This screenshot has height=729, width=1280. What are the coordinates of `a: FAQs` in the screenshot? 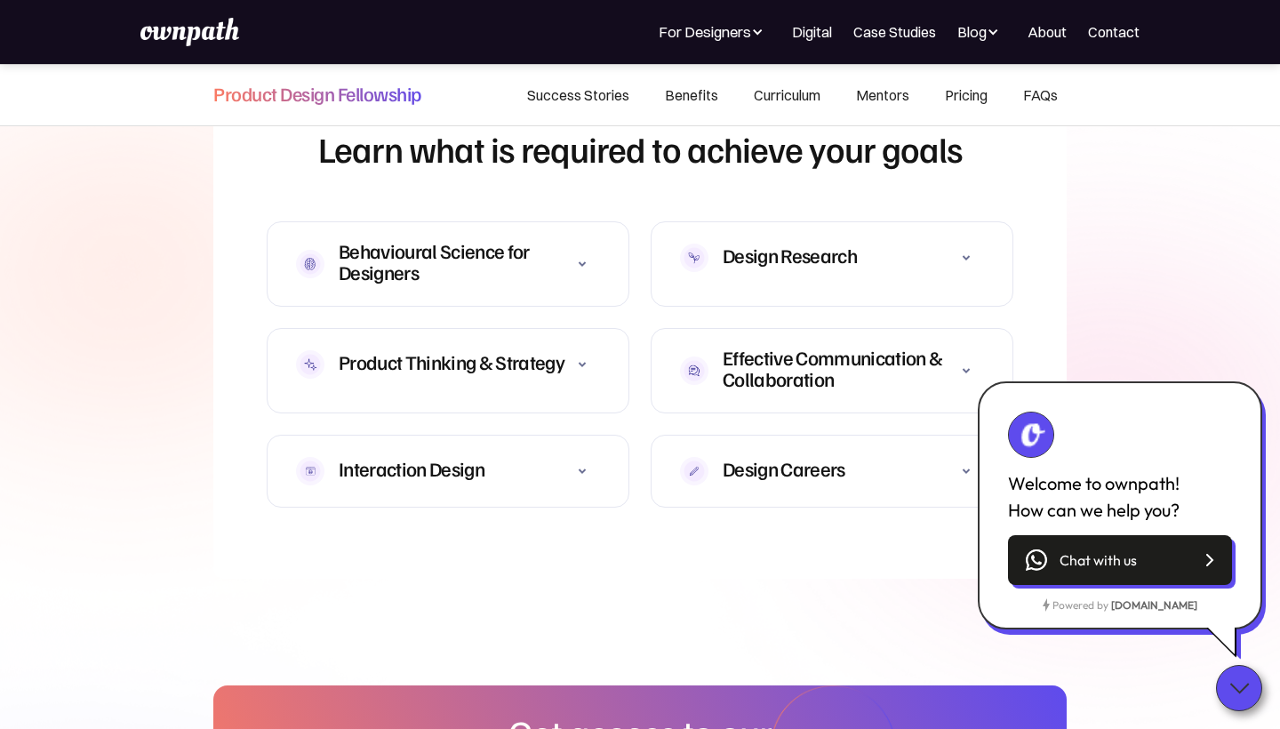 It's located at (1036, 95).